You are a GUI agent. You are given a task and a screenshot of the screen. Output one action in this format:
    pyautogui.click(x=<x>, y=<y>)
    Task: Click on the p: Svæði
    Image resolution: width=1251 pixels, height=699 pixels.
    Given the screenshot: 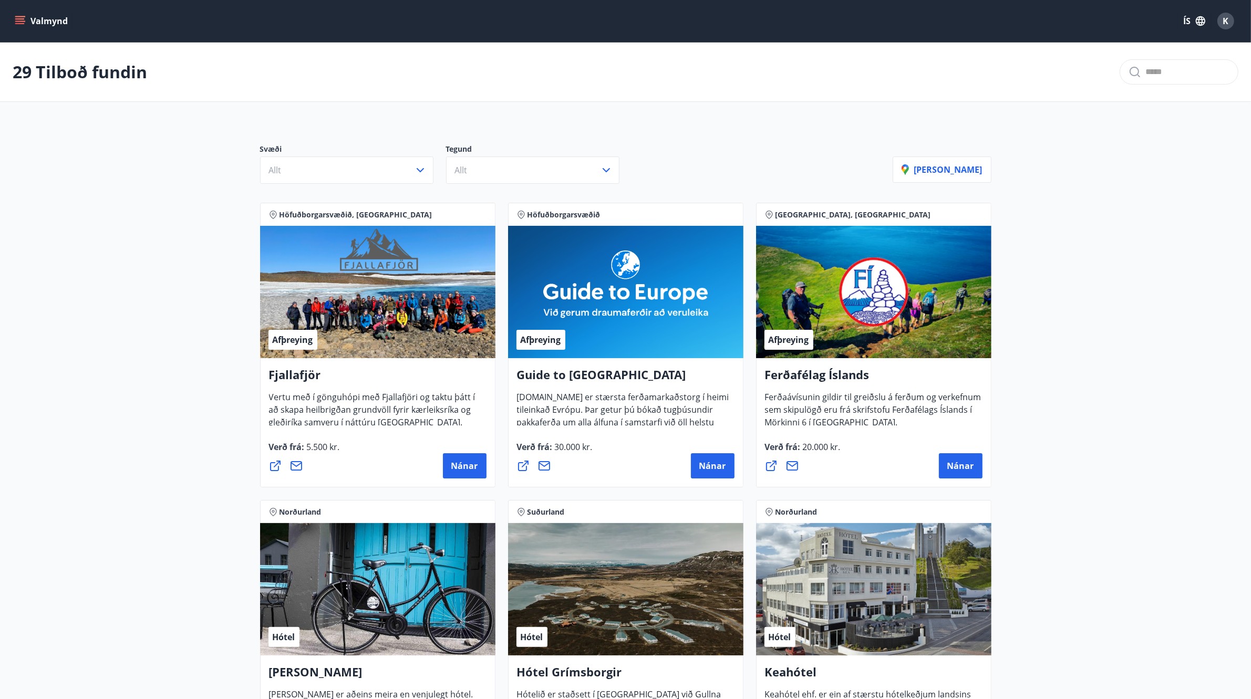 What is the action you would take?
    pyautogui.click(x=353, y=150)
    